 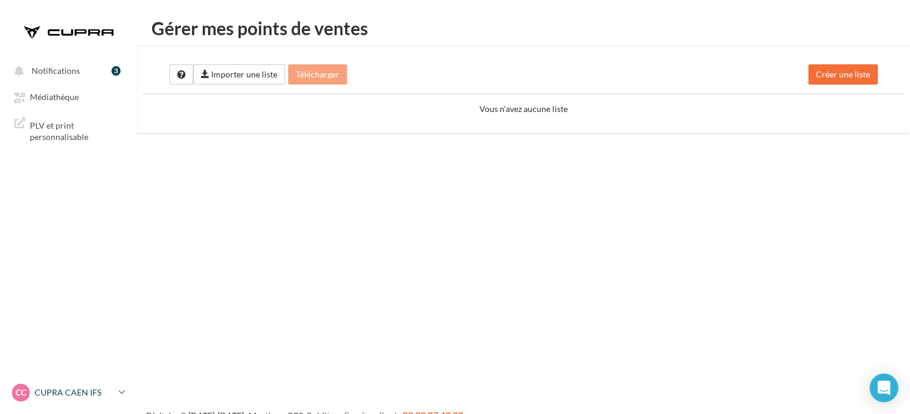 What do you see at coordinates (69, 130) in the screenshot?
I see `a: PLV et print personnalisable` at bounding box center [69, 130].